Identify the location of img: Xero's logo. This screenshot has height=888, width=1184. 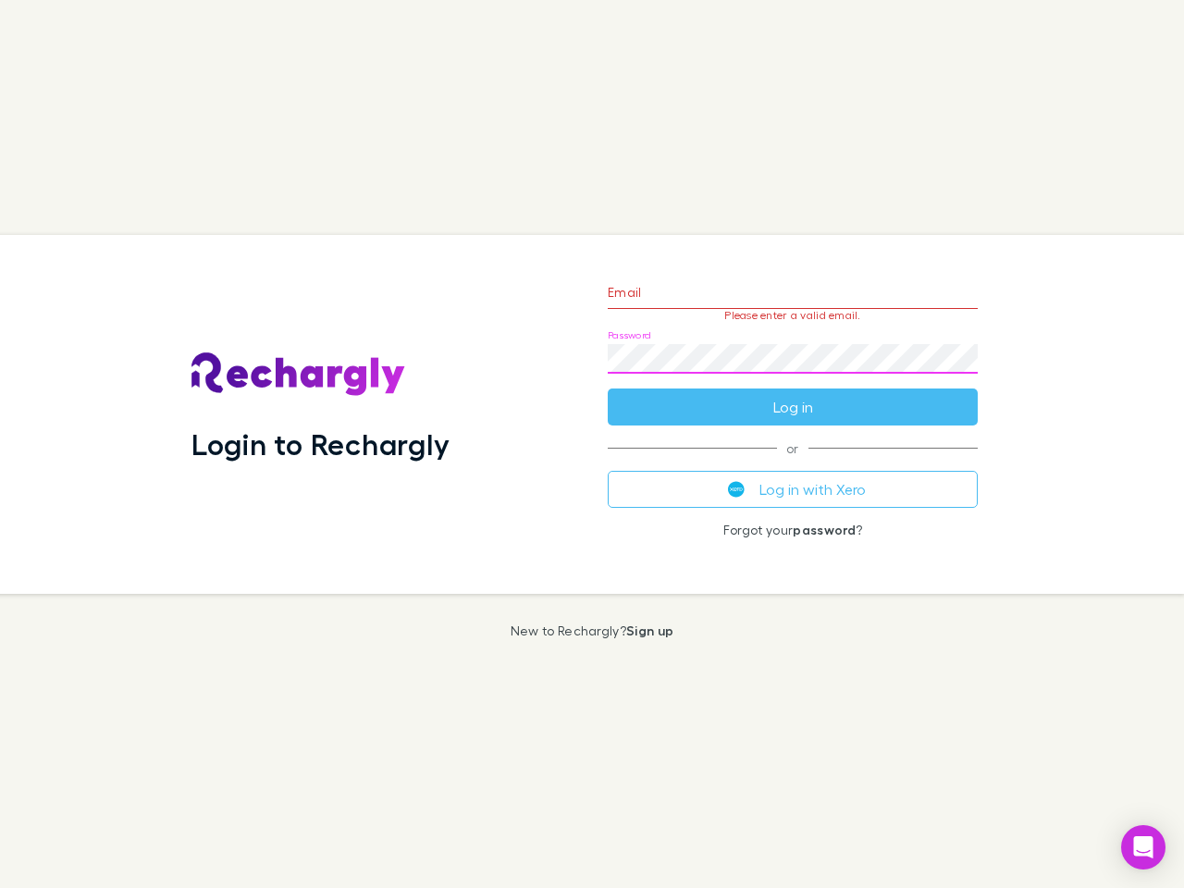
(736, 489).